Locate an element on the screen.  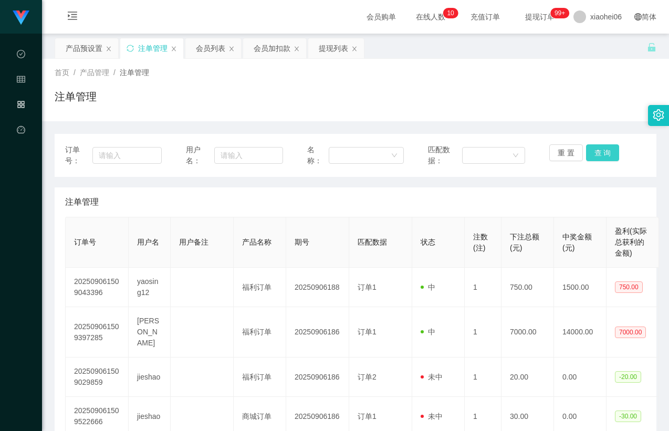
span: 状态 is located at coordinates (428, 242).